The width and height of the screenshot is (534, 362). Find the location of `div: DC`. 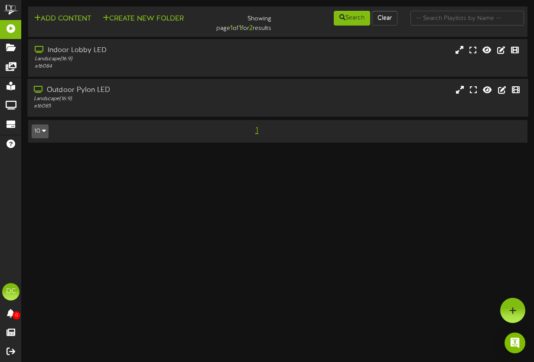

div: DC is located at coordinates (11, 292).